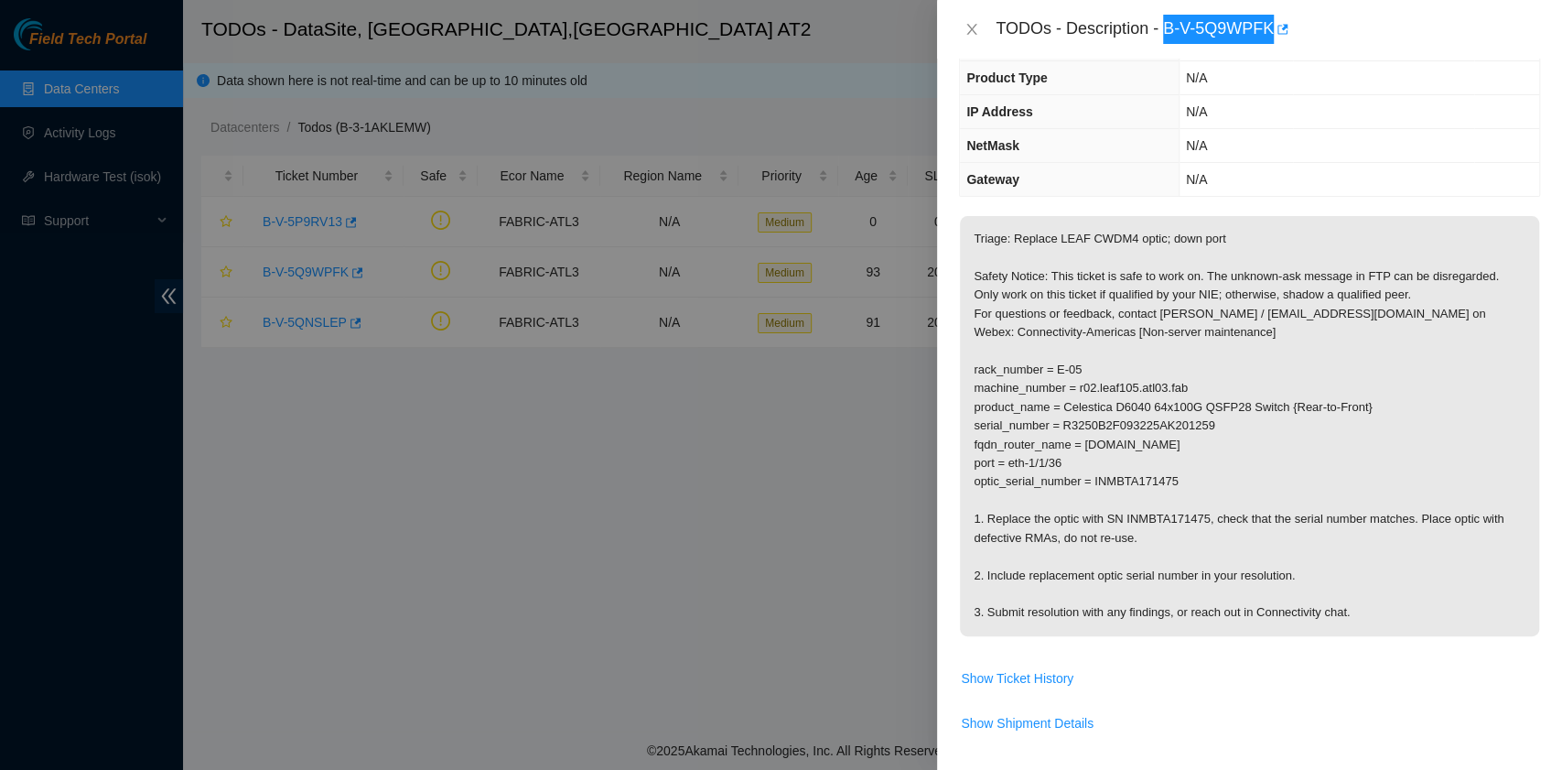 The height and width of the screenshot is (770, 1562). Describe the element at coordinates (993, 146) in the screenshot. I see `span: NetMask` at that location.